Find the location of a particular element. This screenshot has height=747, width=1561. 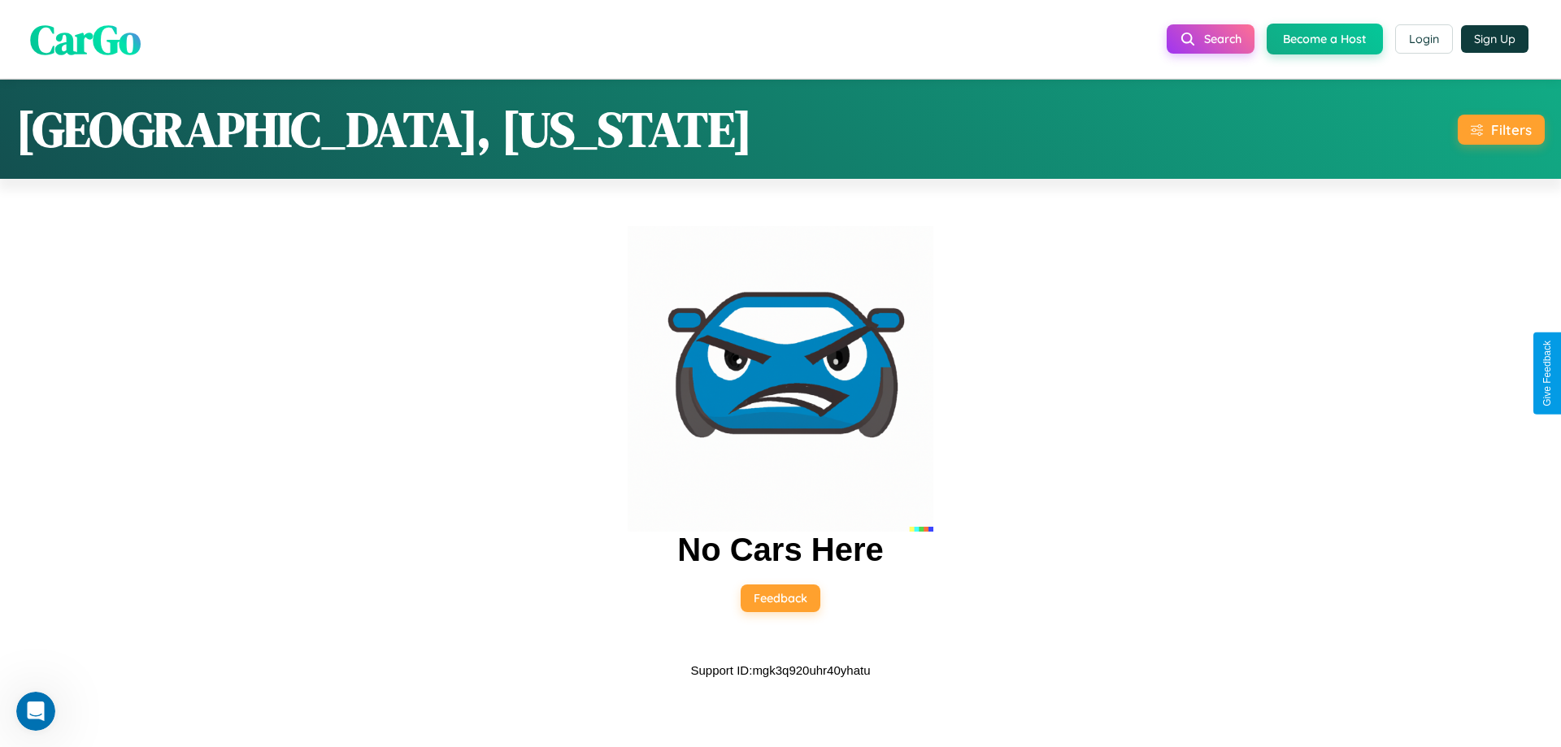

button: Login is located at coordinates (1423, 39).